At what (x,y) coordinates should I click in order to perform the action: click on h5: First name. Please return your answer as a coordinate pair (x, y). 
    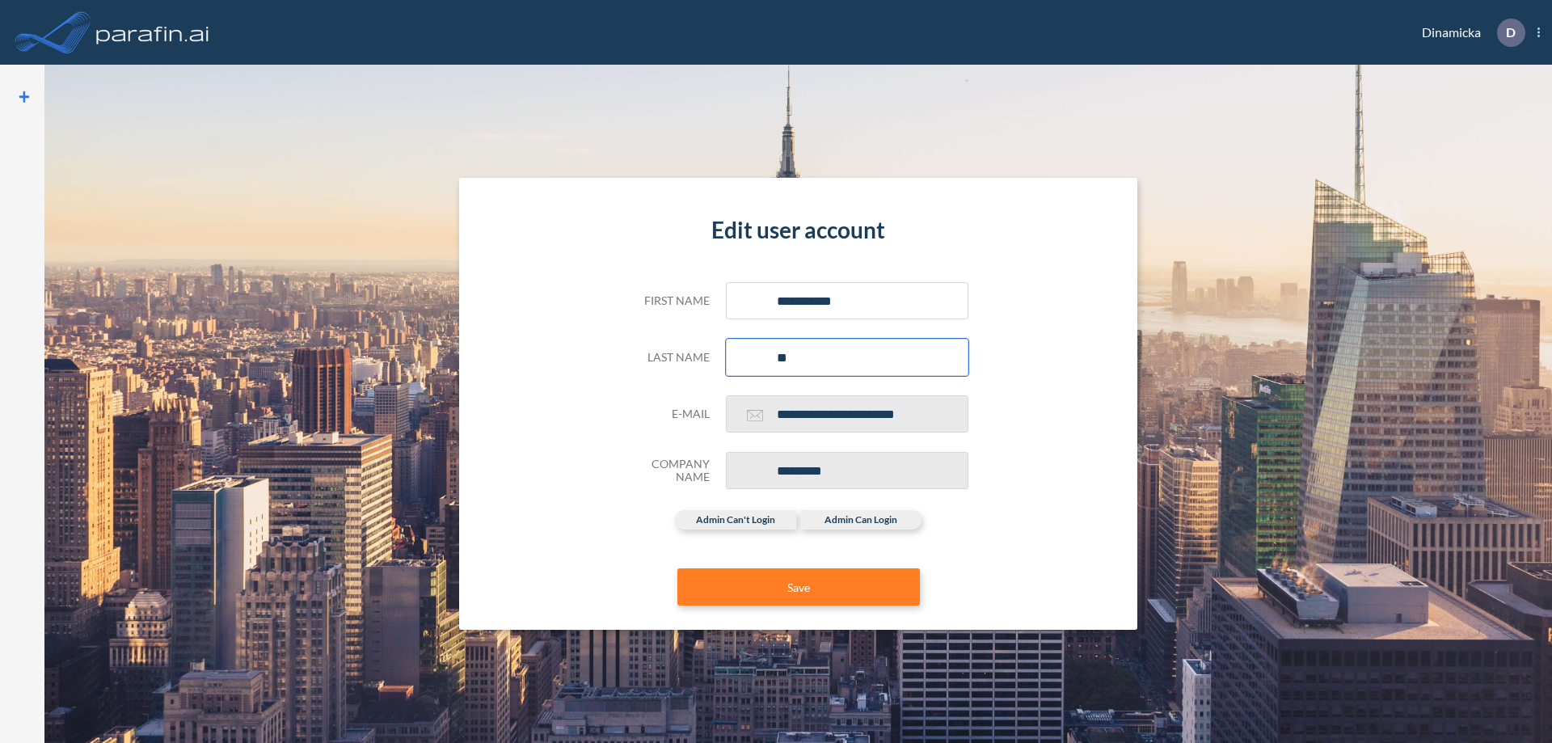
    Looking at the image, I should click on (669, 301).